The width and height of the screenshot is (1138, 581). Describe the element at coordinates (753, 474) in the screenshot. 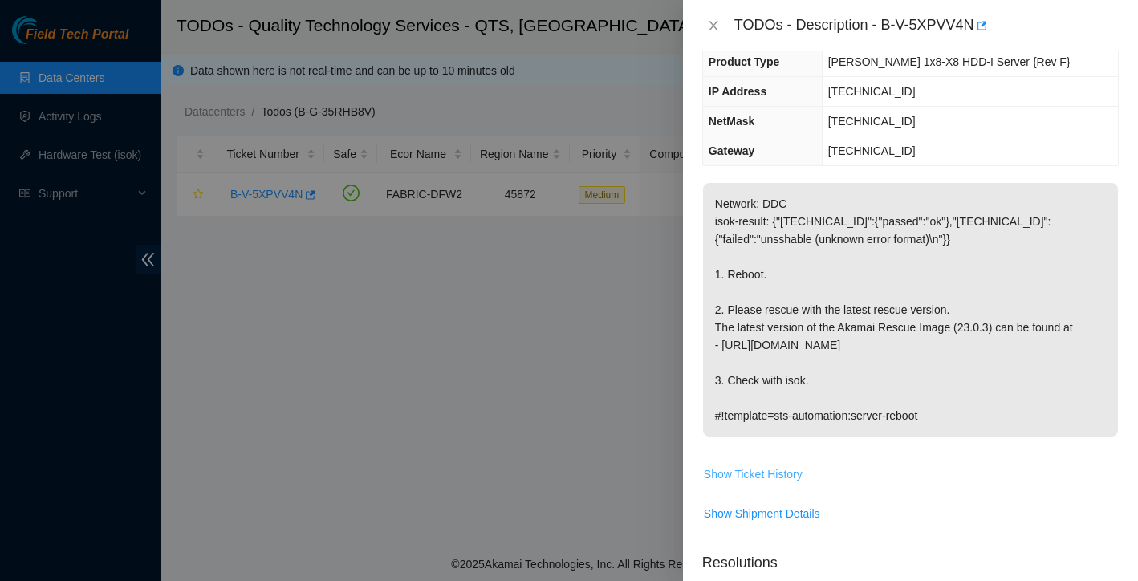

I see `span: Show Ticket History` at that location.